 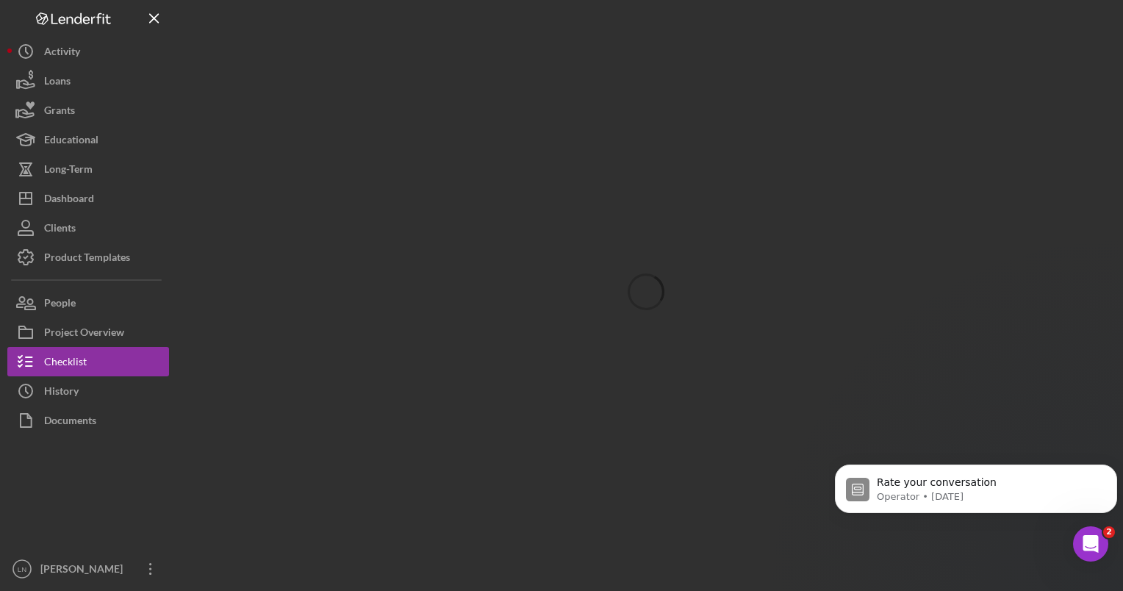 What do you see at coordinates (57, 82) in the screenshot?
I see `div: Loans` at bounding box center [57, 82].